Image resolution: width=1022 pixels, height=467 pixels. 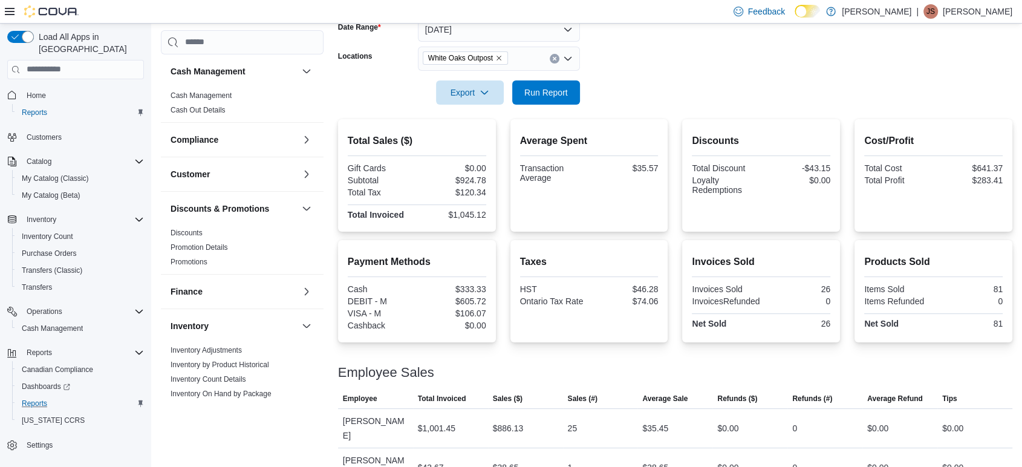 What do you see at coordinates (508, 428) in the screenshot?
I see `div: $886.13` at bounding box center [508, 428].